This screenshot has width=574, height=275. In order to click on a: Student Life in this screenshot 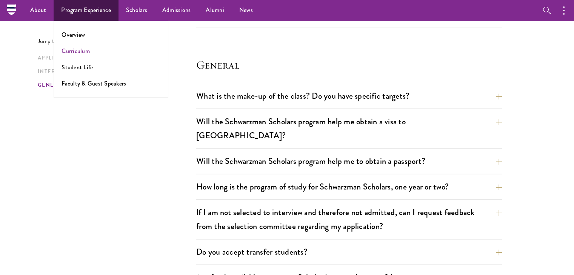, I will do `click(77, 67)`.